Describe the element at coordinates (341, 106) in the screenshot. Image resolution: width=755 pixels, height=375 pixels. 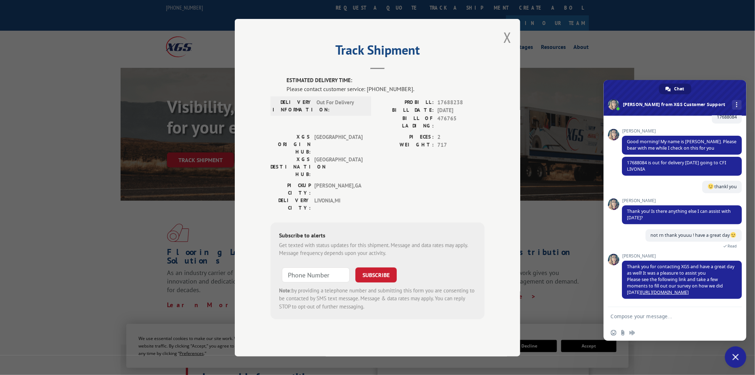
I see `span: Out For Delivery` at that location.